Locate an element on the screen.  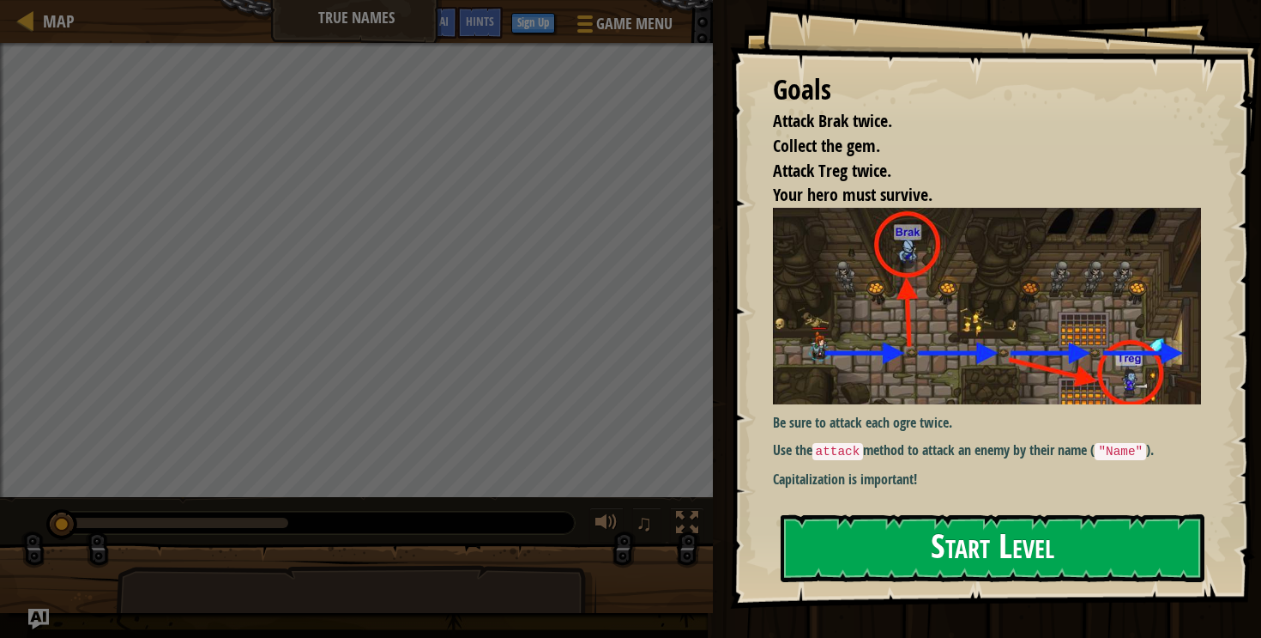
li: Collect the gem. is located at coordinates (974, 146).